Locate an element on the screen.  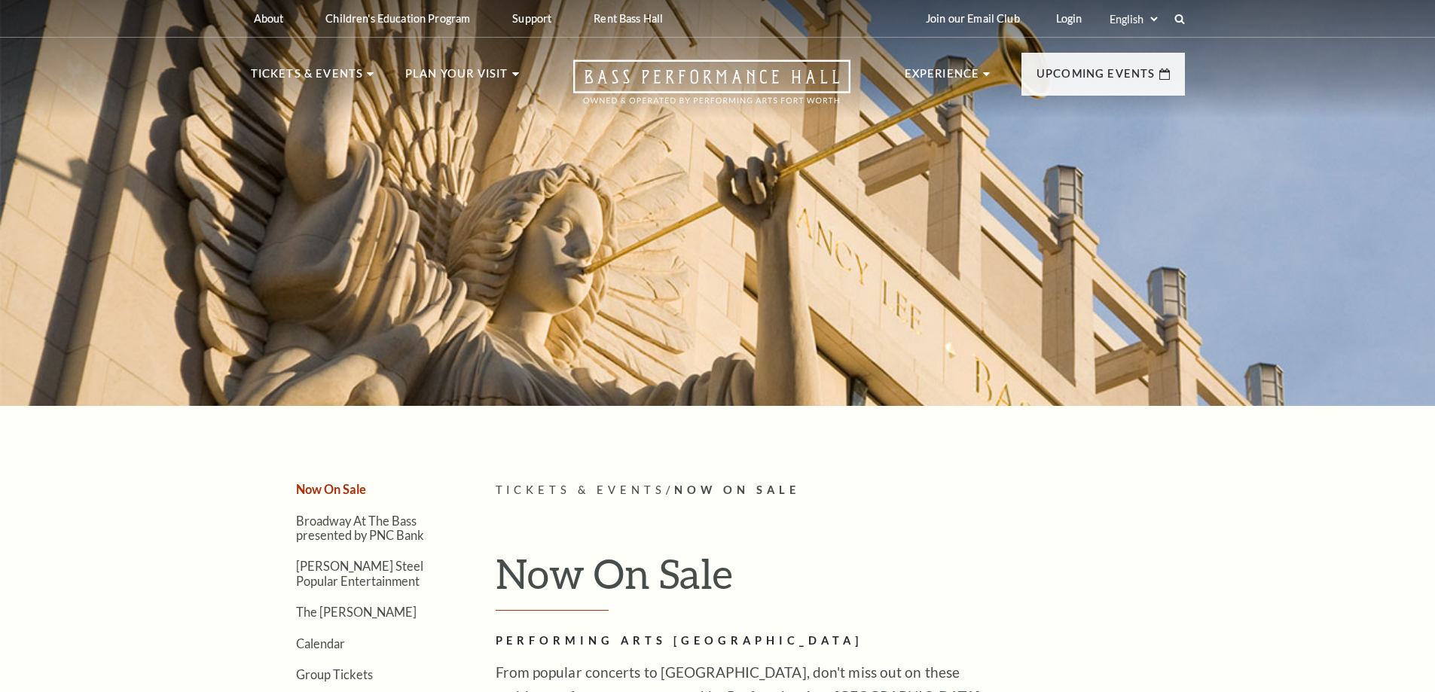
h1: Now On Sale is located at coordinates (840, 580).